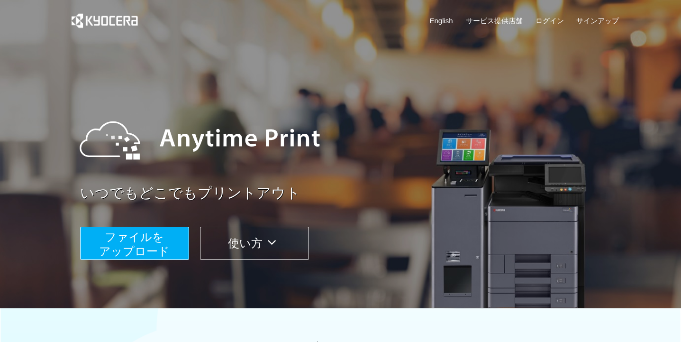  I want to click on a: サインアップ, so click(598, 20).